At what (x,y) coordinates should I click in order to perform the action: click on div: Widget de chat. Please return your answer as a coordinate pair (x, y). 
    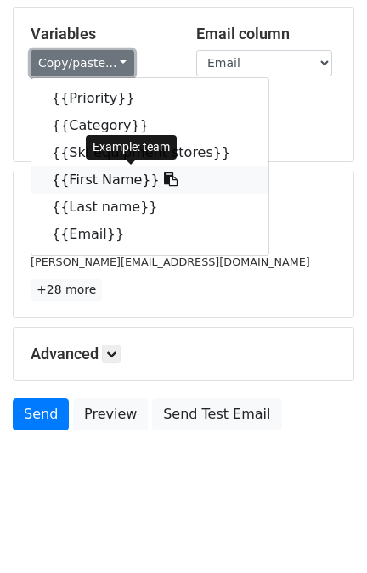
    Looking at the image, I should click on (324, 532).